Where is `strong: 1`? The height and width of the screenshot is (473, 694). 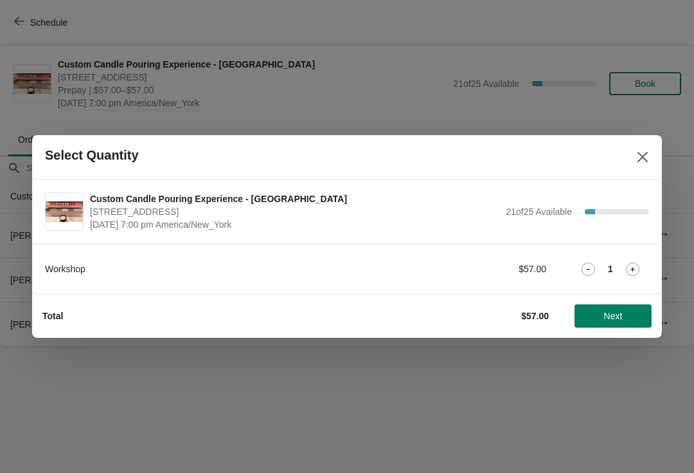
strong: 1 is located at coordinates (611, 269).